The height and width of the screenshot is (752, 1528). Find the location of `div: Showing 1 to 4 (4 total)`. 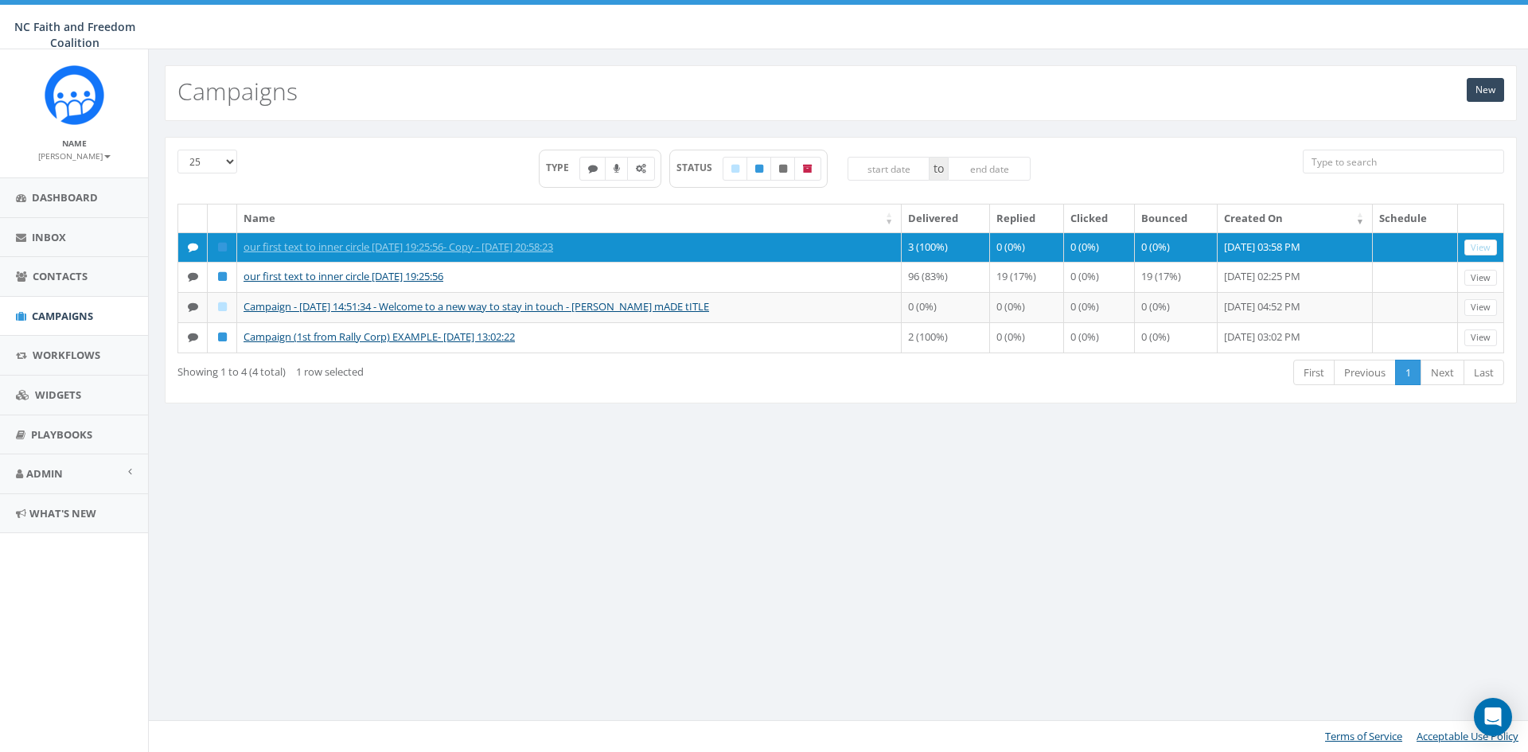

div: Showing 1 to 4 (4 total) is located at coordinates (447, 369).